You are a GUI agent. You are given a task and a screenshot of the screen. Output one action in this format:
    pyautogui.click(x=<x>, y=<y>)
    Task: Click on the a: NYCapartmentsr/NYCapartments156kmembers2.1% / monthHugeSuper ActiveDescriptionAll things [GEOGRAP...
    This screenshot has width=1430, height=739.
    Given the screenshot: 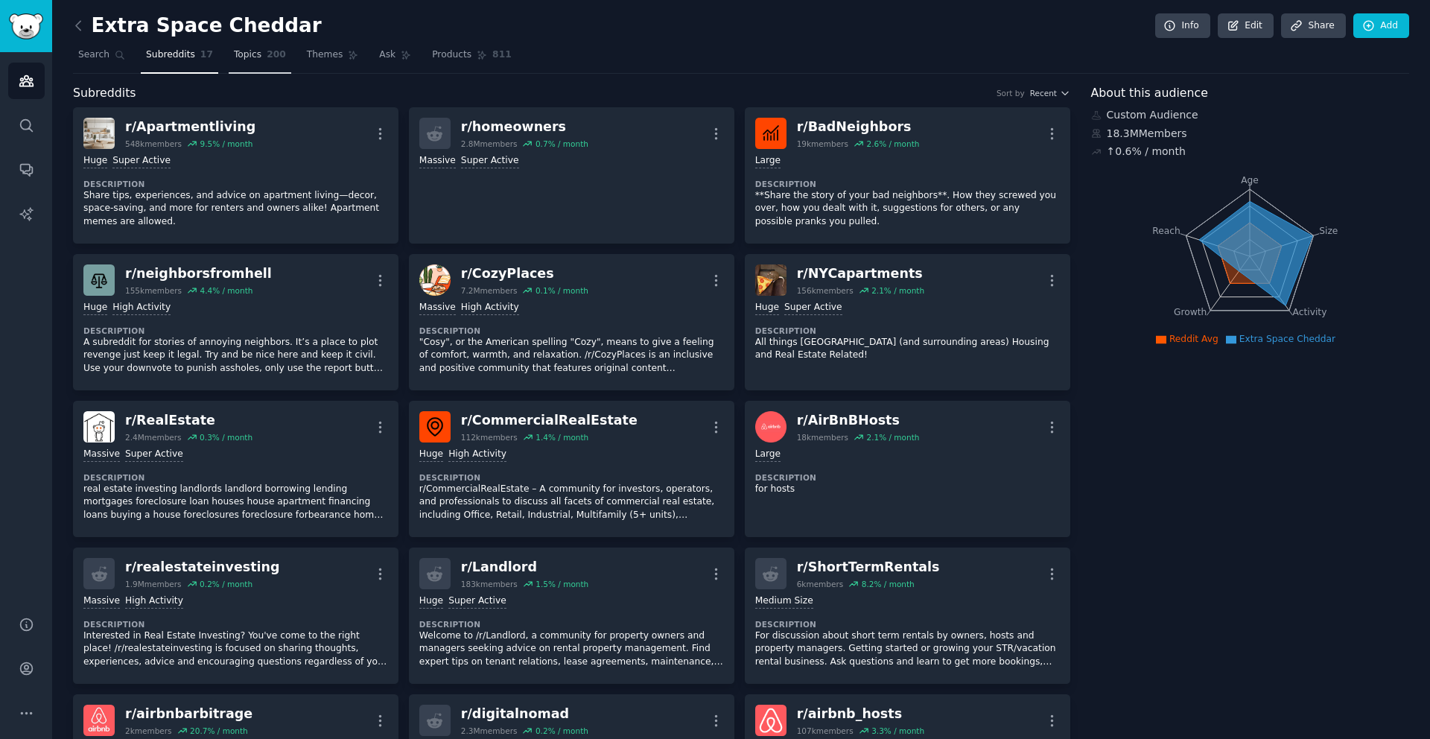 What is the action you would take?
    pyautogui.click(x=907, y=322)
    